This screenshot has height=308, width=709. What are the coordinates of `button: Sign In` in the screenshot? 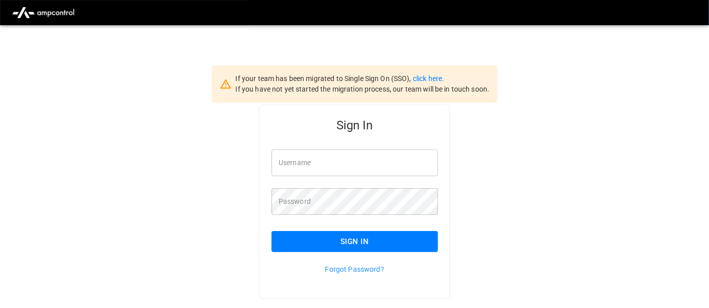 It's located at (354, 241).